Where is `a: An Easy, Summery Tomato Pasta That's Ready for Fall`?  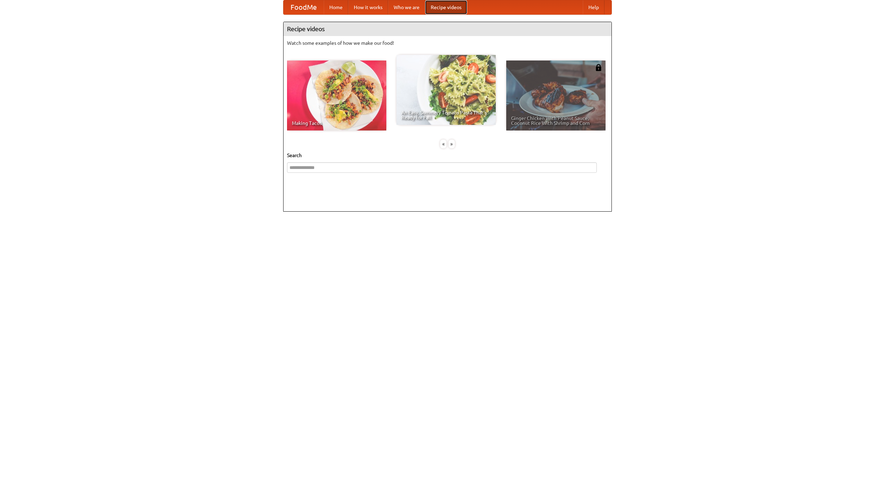
a: An Easy, Summery Tomato Pasta That's Ready for Fall is located at coordinates (446, 90).